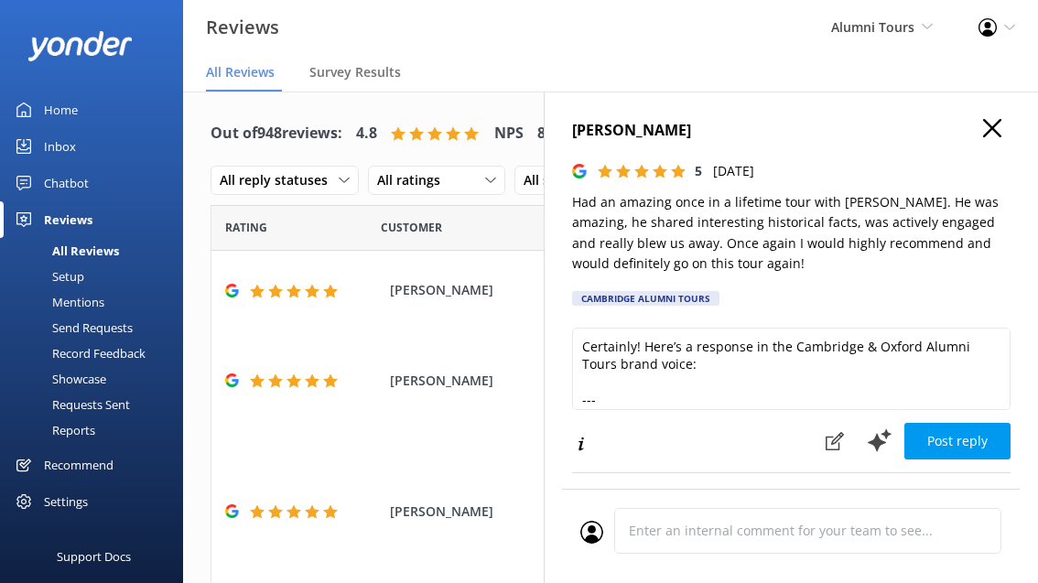  What do you see at coordinates (277, 134) in the screenshot?
I see `h4: Out of 948 reviews:` at bounding box center [277, 134].